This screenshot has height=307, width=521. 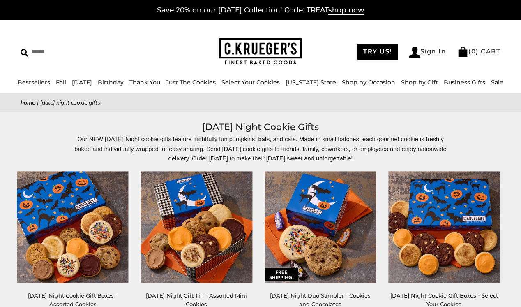 What do you see at coordinates (111, 82) in the screenshot?
I see `a: Birthday` at bounding box center [111, 82].